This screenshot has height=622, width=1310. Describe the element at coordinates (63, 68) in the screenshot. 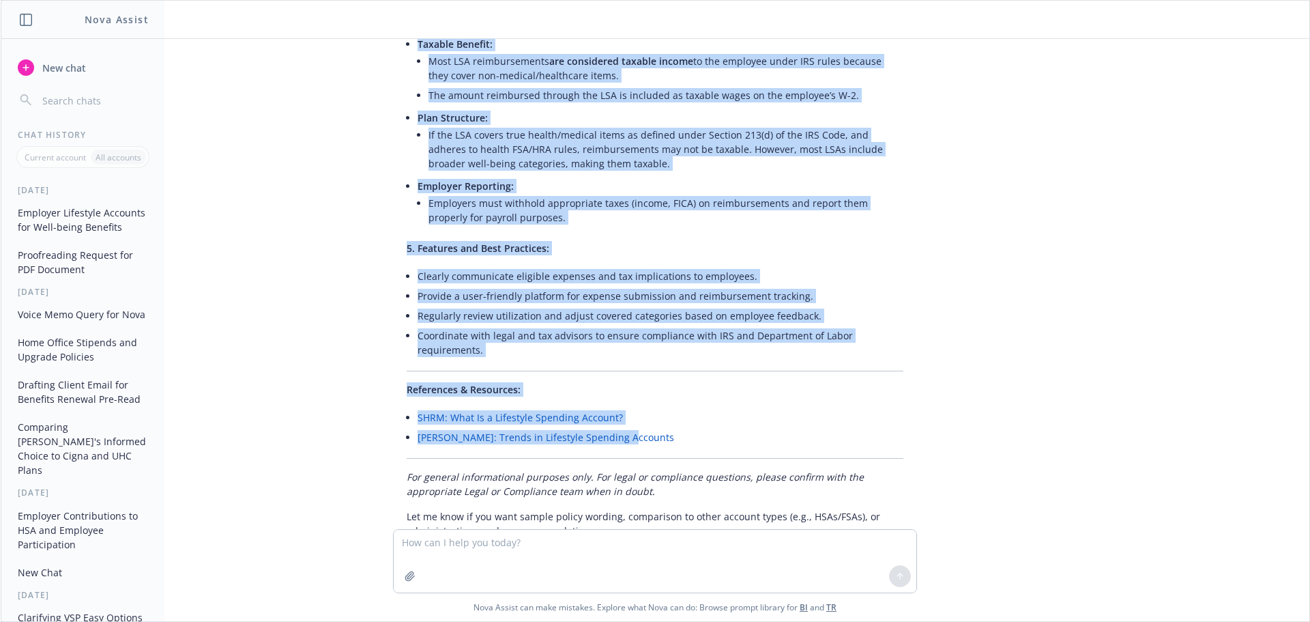

I see `span: New chat` at that location.